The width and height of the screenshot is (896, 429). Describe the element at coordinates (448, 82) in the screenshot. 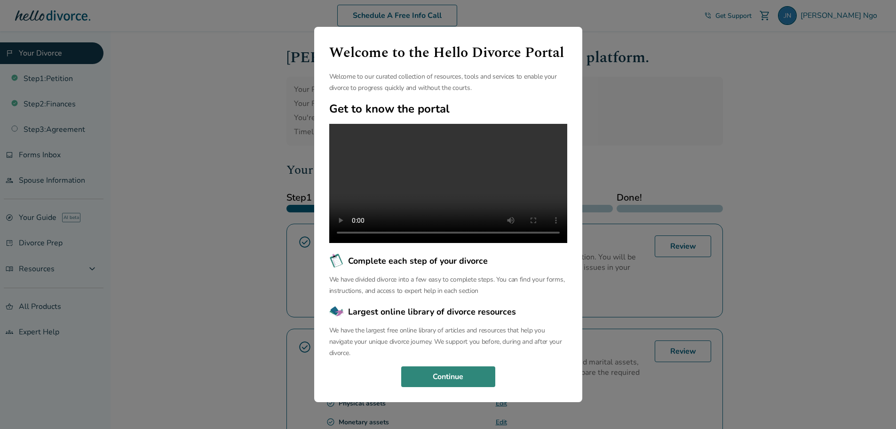

I see `p: Welcome to our curated collection of resources, tools and services to enable your divorce to prog...` at that location.